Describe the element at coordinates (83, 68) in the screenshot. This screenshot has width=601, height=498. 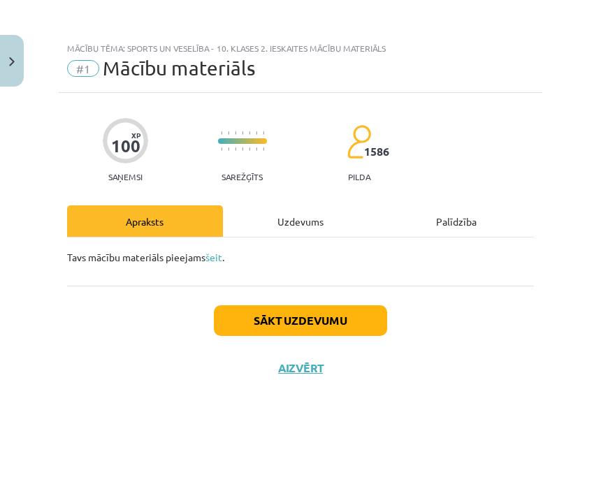
I see `span: #1` at that location.